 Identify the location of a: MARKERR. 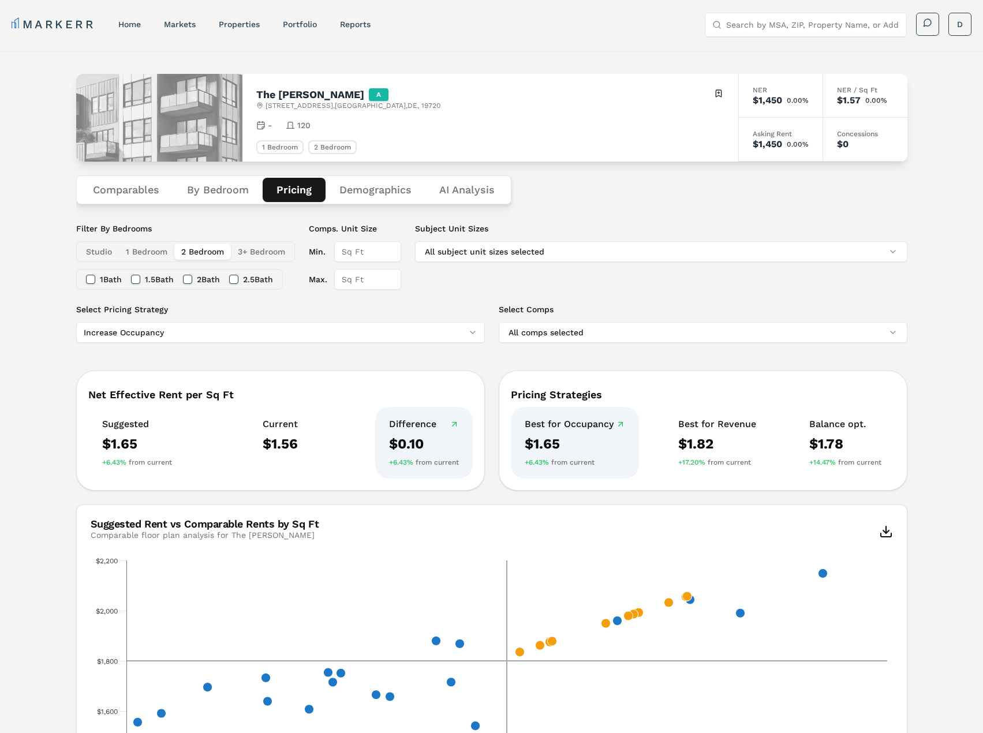
(53, 24).